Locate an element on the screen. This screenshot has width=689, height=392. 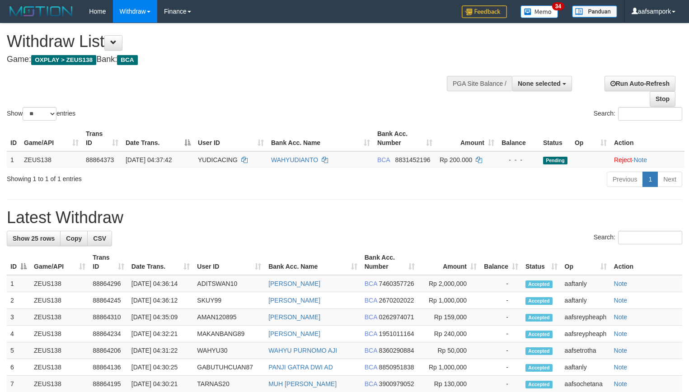
td: Rp 240,000 is located at coordinates (449, 334).